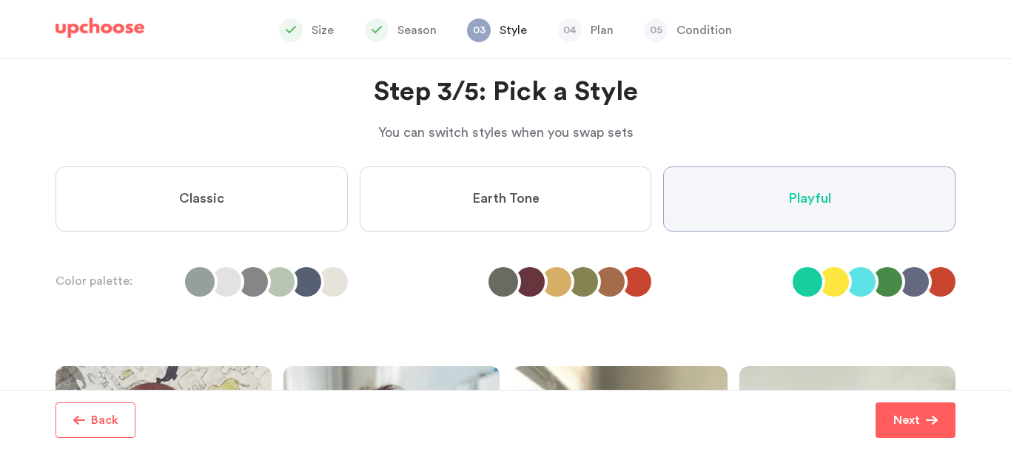 Image resolution: width=1011 pixels, height=449 pixels. What do you see at coordinates (505, 199) in the screenshot?
I see `span: Earth Tone` at bounding box center [505, 199].